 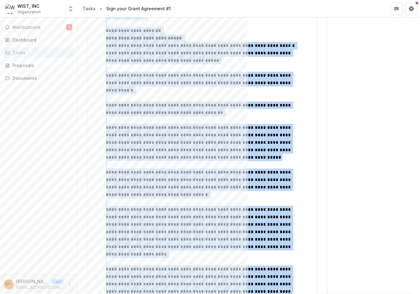 I want to click on span: Notifications, so click(x=39, y=27).